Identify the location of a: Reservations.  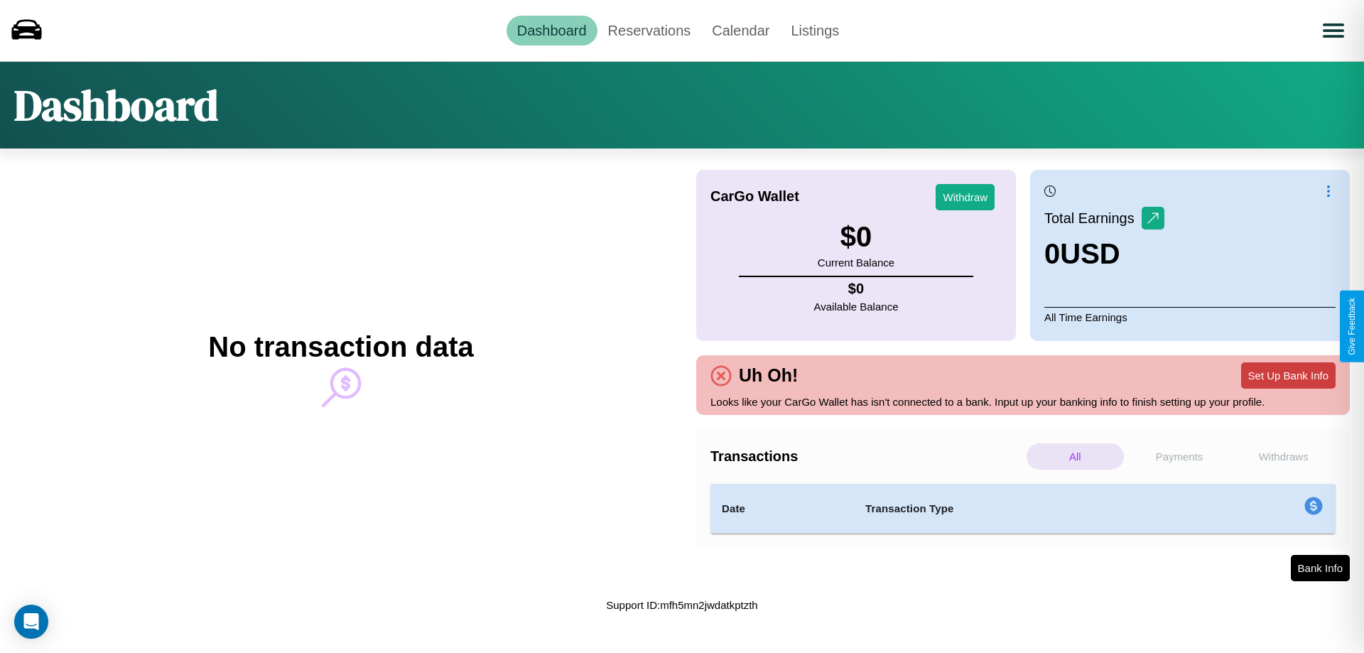
(649, 31).